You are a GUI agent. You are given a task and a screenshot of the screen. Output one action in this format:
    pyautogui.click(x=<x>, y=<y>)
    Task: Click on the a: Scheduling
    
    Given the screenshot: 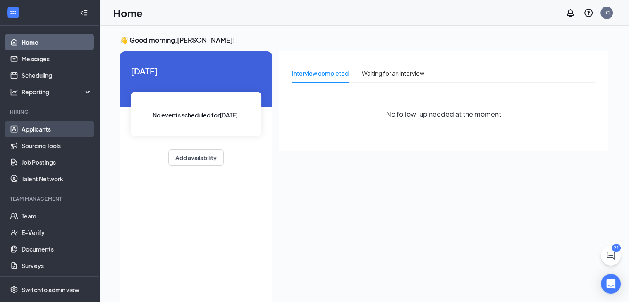 What is the action you would take?
    pyautogui.click(x=57, y=75)
    